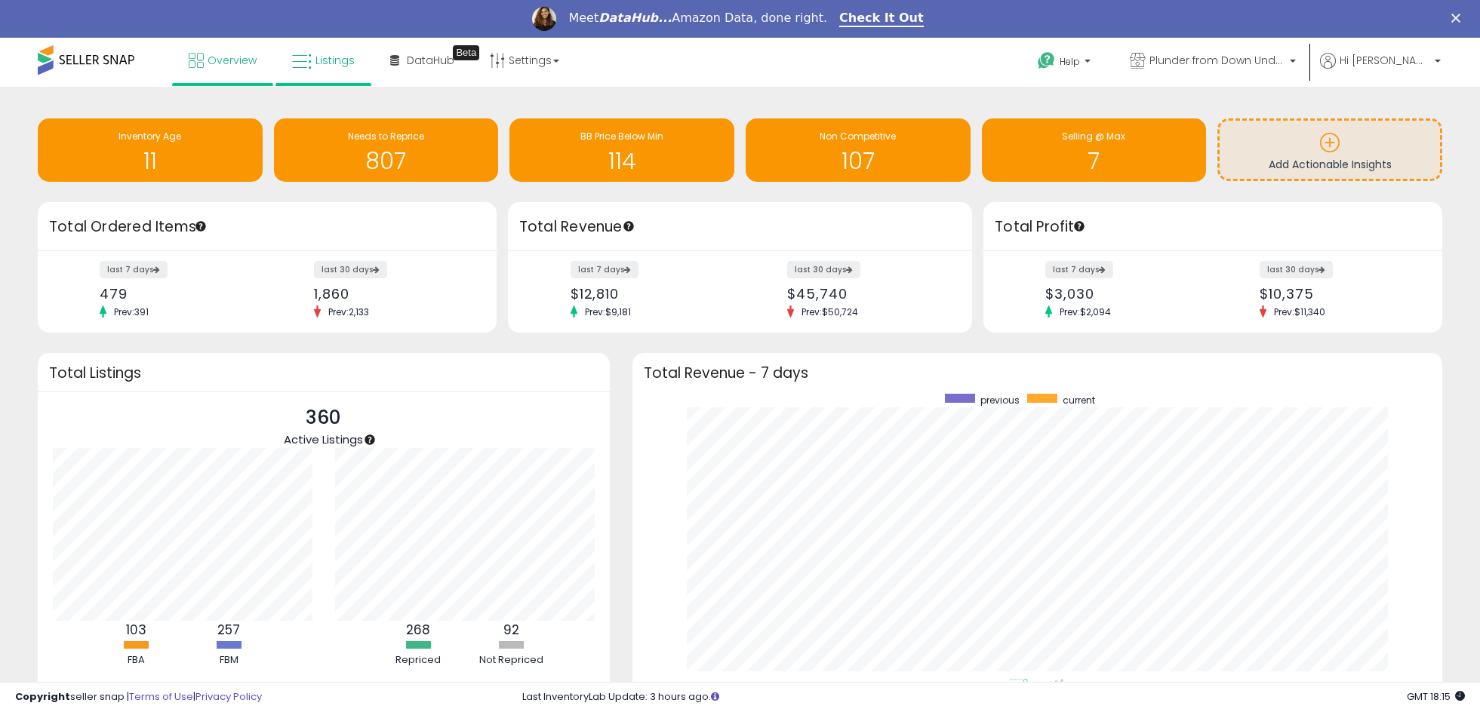 The image size is (1480, 712). Describe the element at coordinates (882, 19) in the screenshot. I see `a: Check It Out` at that location.